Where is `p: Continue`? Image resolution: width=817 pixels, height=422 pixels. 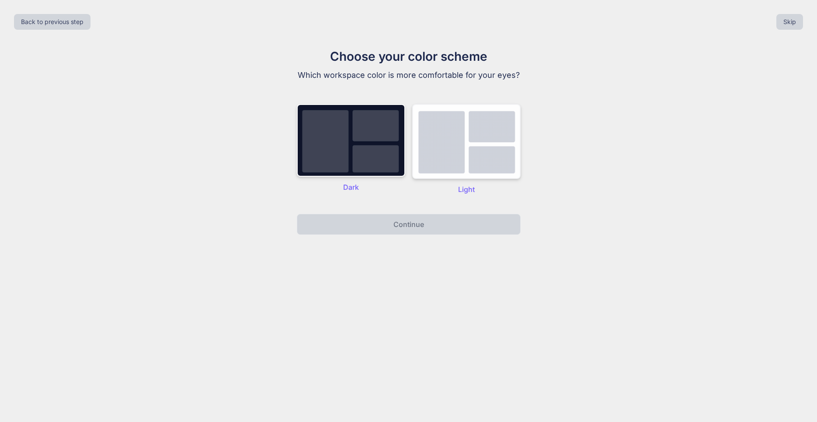 p: Continue is located at coordinates (409, 224).